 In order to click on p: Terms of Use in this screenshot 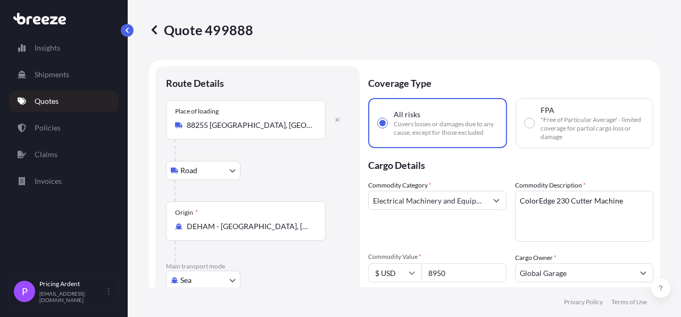, I will do `click(629, 302)`.